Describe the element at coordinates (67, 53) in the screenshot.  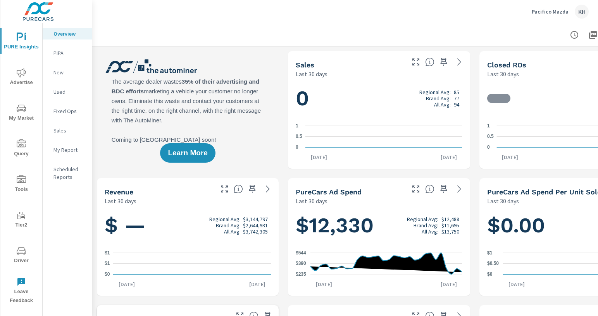
I see `div: PIPA` at that location.